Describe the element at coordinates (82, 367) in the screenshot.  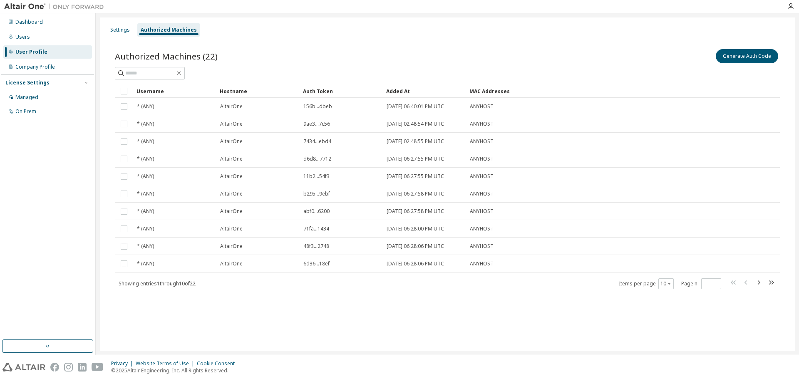
I see `img: linkedin.svg` at that location.